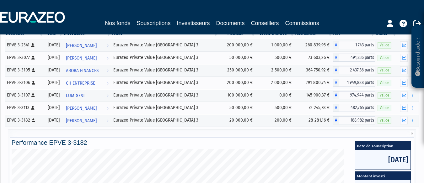 The width and height of the screenshot is (424, 183). Describe the element at coordinates (237, 108) in the screenshot. I see `td: 50 000,00 €` at that location.